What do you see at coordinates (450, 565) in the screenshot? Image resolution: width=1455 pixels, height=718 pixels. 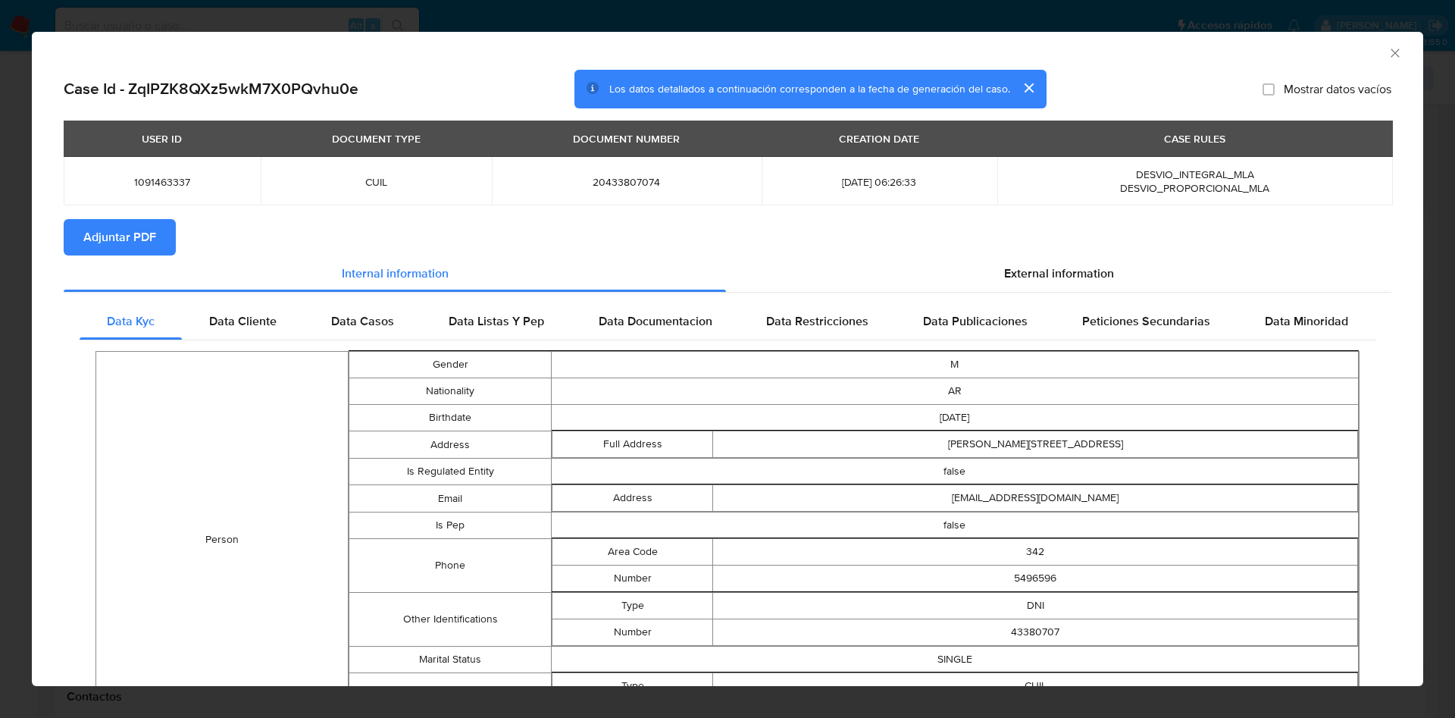 I see `td: Phone` at bounding box center [450, 565].